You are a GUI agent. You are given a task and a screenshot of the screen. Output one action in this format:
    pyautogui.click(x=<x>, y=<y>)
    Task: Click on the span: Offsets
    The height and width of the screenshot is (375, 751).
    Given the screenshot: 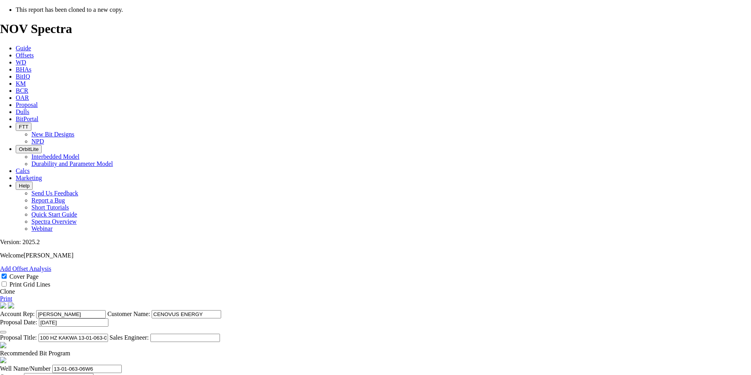 What is the action you would take?
    pyautogui.click(x=25, y=55)
    